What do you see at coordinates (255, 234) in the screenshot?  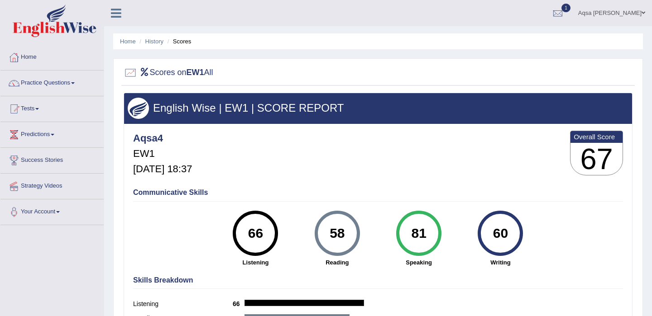 I see `div: 66` at bounding box center [255, 234].